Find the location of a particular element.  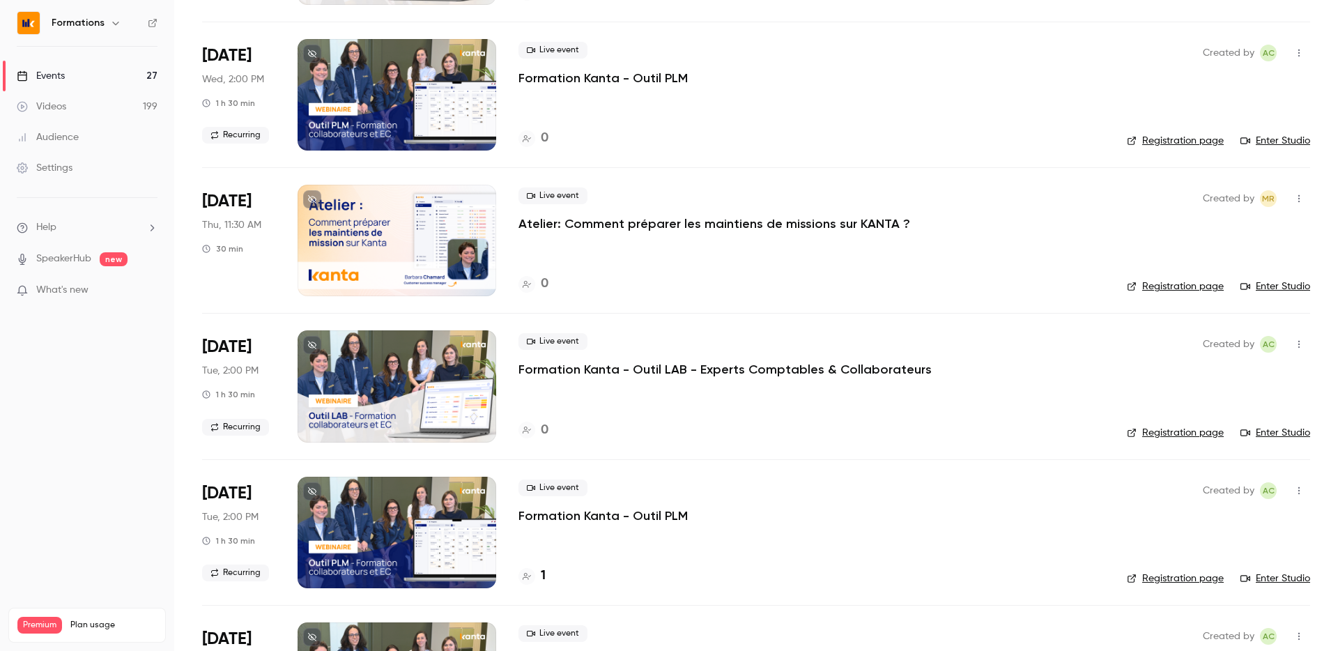

li: help-dropdown-opener is located at coordinates (87, 227).